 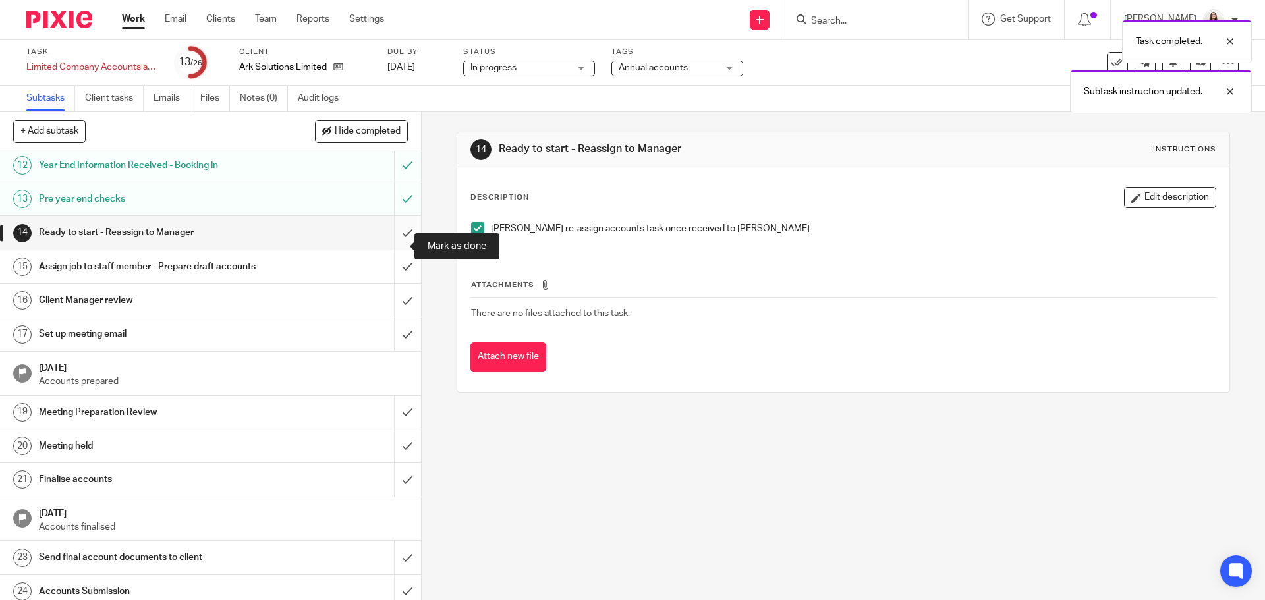 I want to click on a: Notes (0), so click(x=264, y=98).